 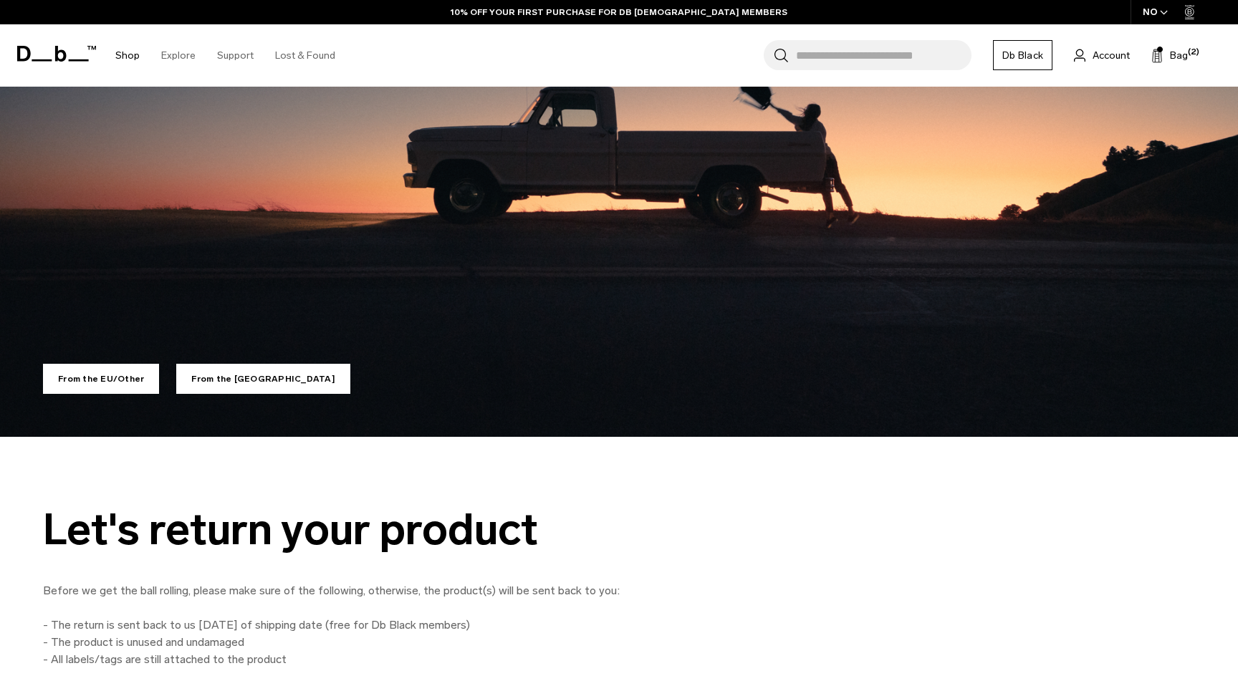 I want to click on div: Let's return your product, so click(x=365, y=530).